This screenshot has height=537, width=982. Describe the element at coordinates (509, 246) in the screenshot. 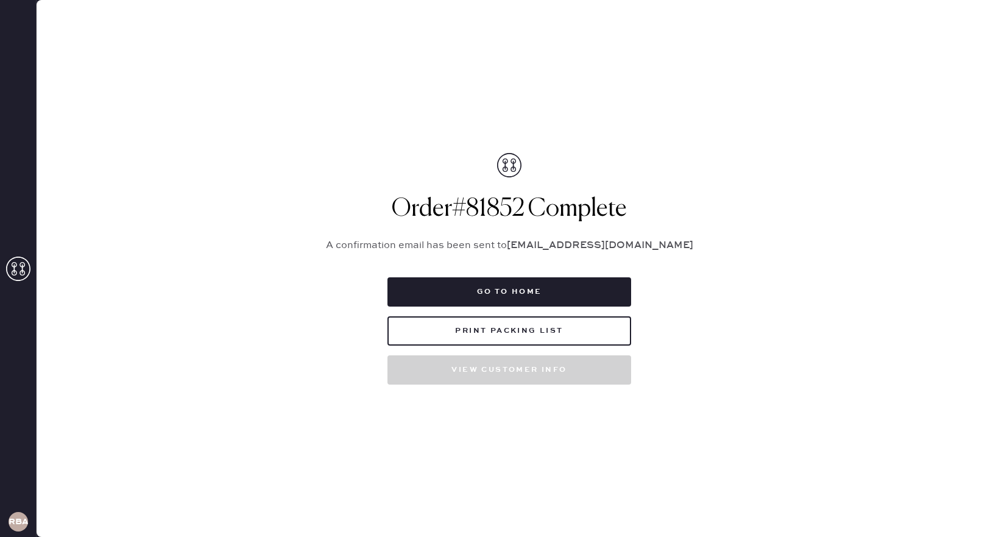

I see `p: A confirmation email has been sent to` at that location.